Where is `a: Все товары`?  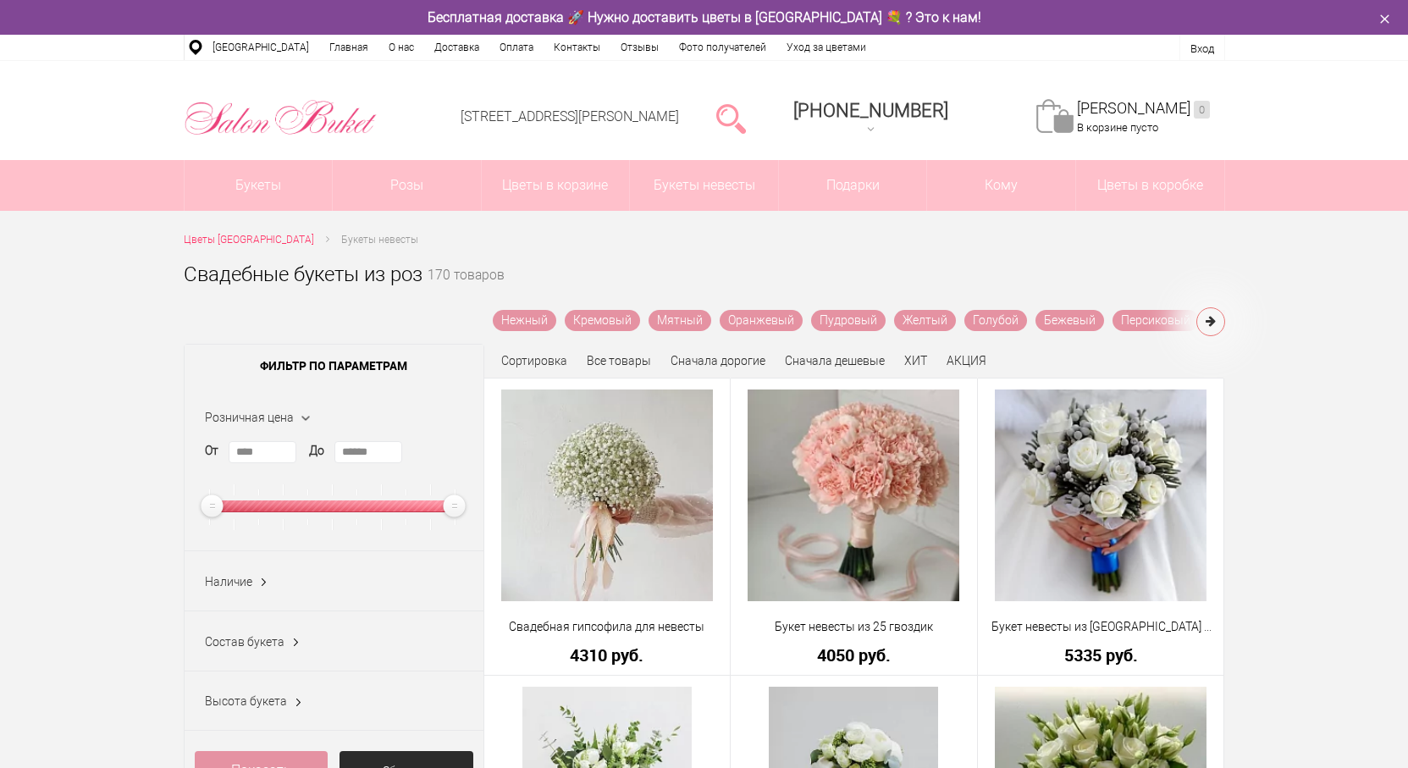 a: Все товары is located at coordinates (619, 361).